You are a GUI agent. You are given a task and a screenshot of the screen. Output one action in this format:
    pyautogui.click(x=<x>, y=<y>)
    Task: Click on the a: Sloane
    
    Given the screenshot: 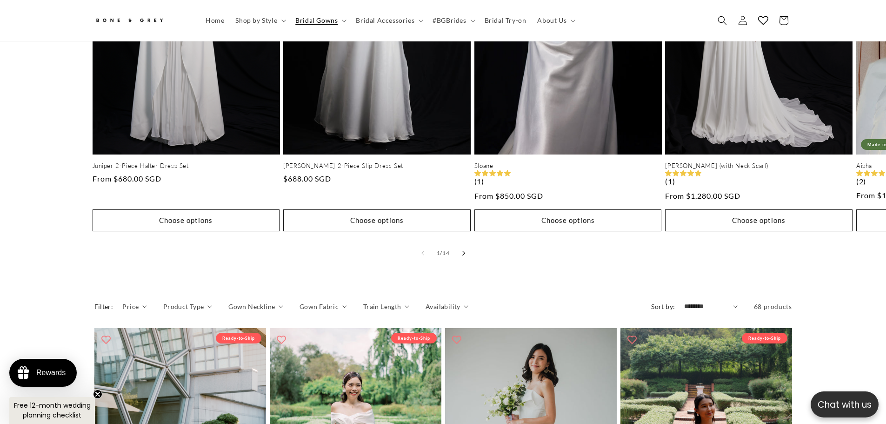 What is the action you would take?
    pyautogui.click(x=568, y=166)
    